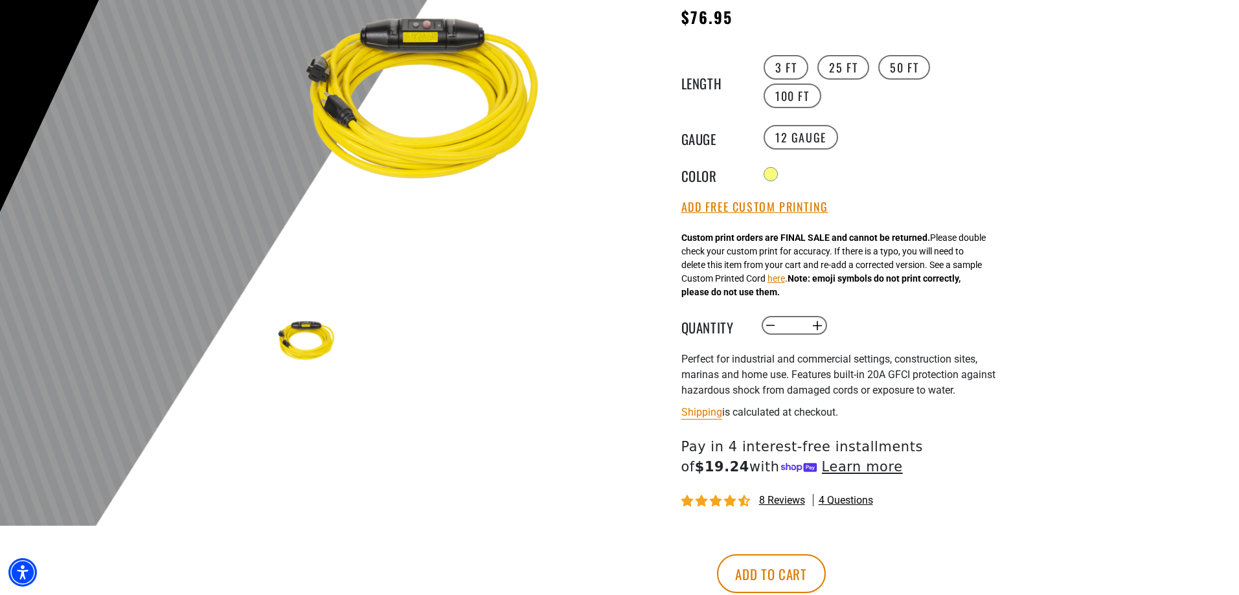 The height and width of the screenshot is (595, 1239). What do you see at coordinates (714, 174) in the screenshot?
I see `legend: Color` at bounding box center [714, 174].